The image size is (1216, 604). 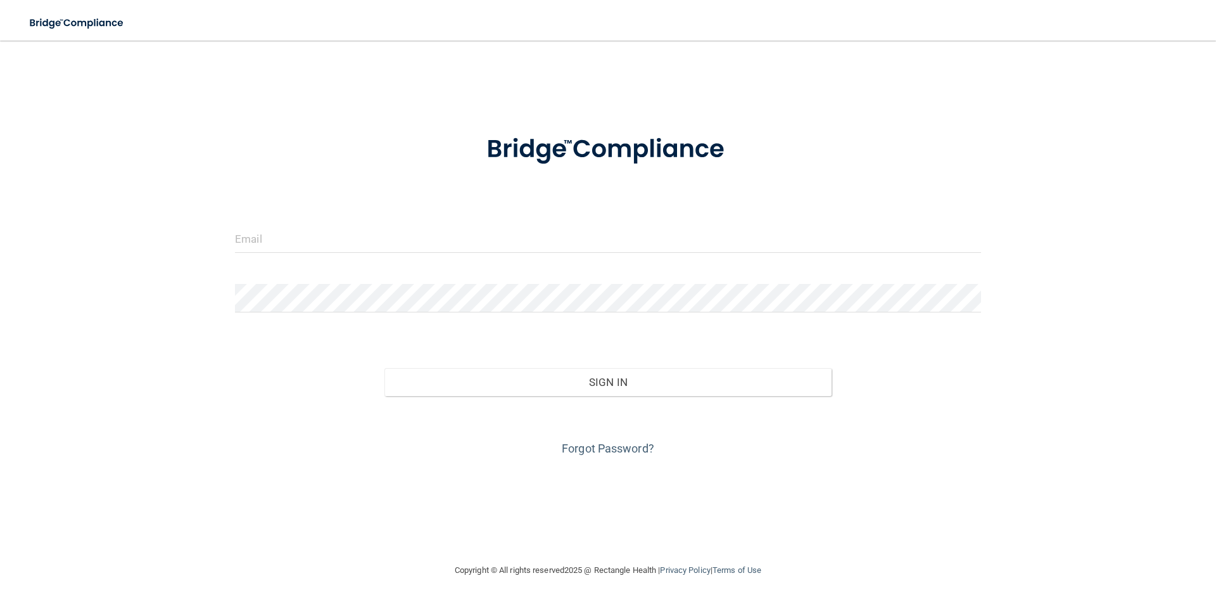 What do you see at coordinates (608, 570) in the screenshot?
I see `div: Copyright © All rights reserved 2025 @ Rectangle Health | |` at bounding box center [608, 570].